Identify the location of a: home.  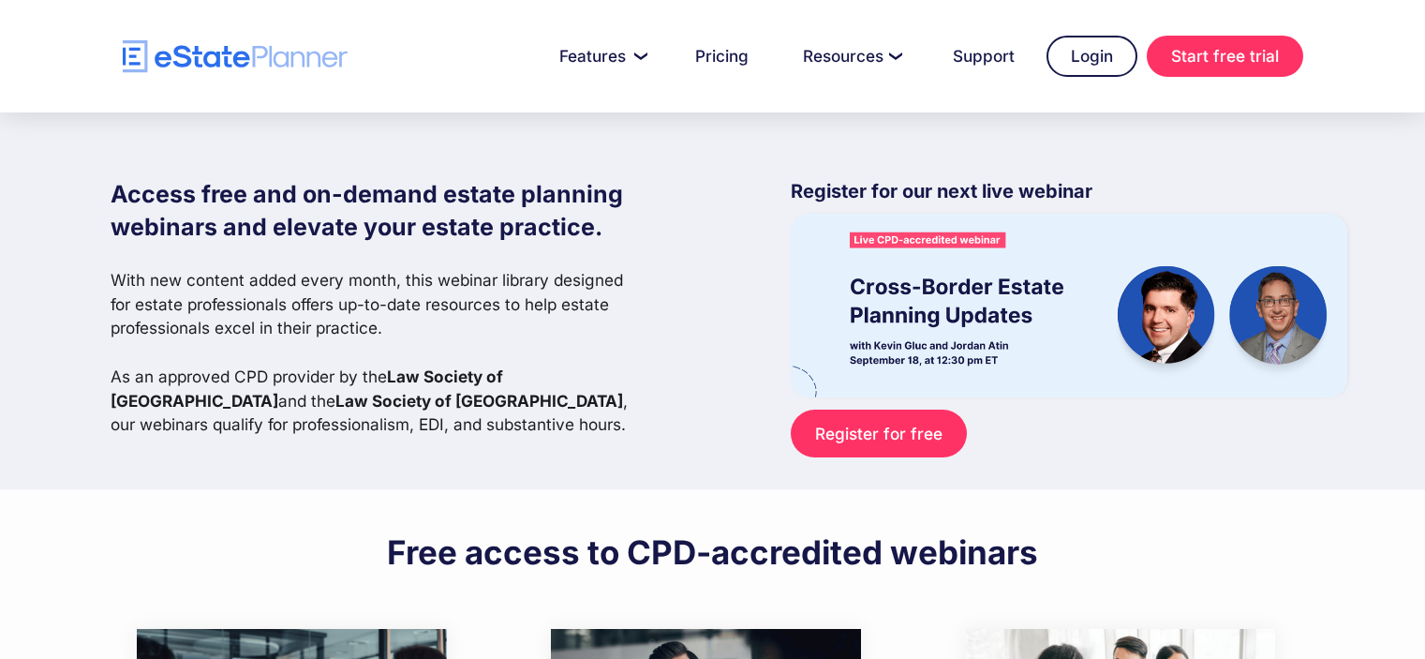
(235, 56).